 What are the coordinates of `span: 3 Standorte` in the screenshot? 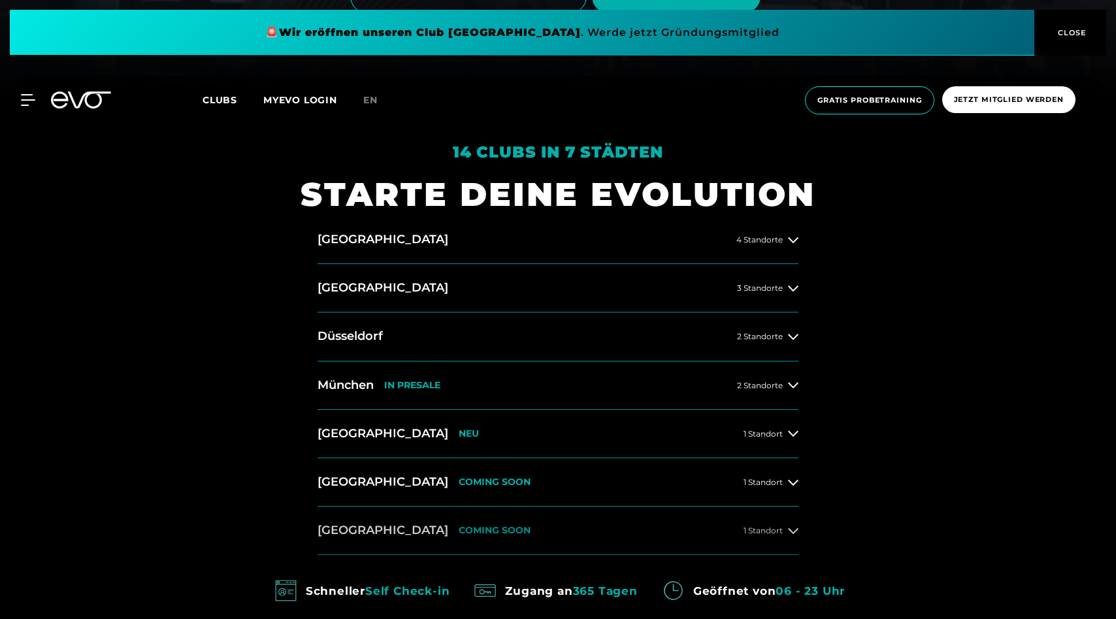 It's located at (760, 287).